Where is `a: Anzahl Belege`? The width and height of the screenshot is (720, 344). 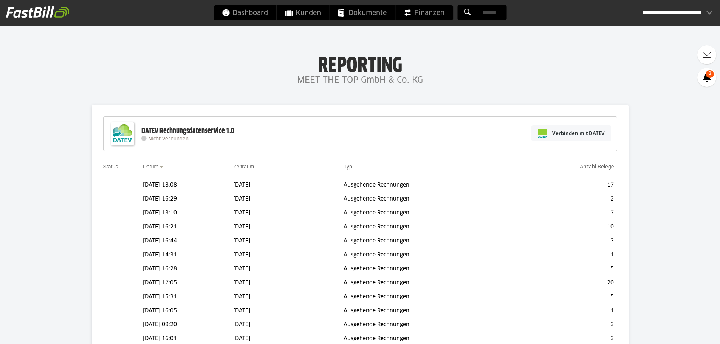
a: Anzahl Belege is located at coordinates (597, 167).